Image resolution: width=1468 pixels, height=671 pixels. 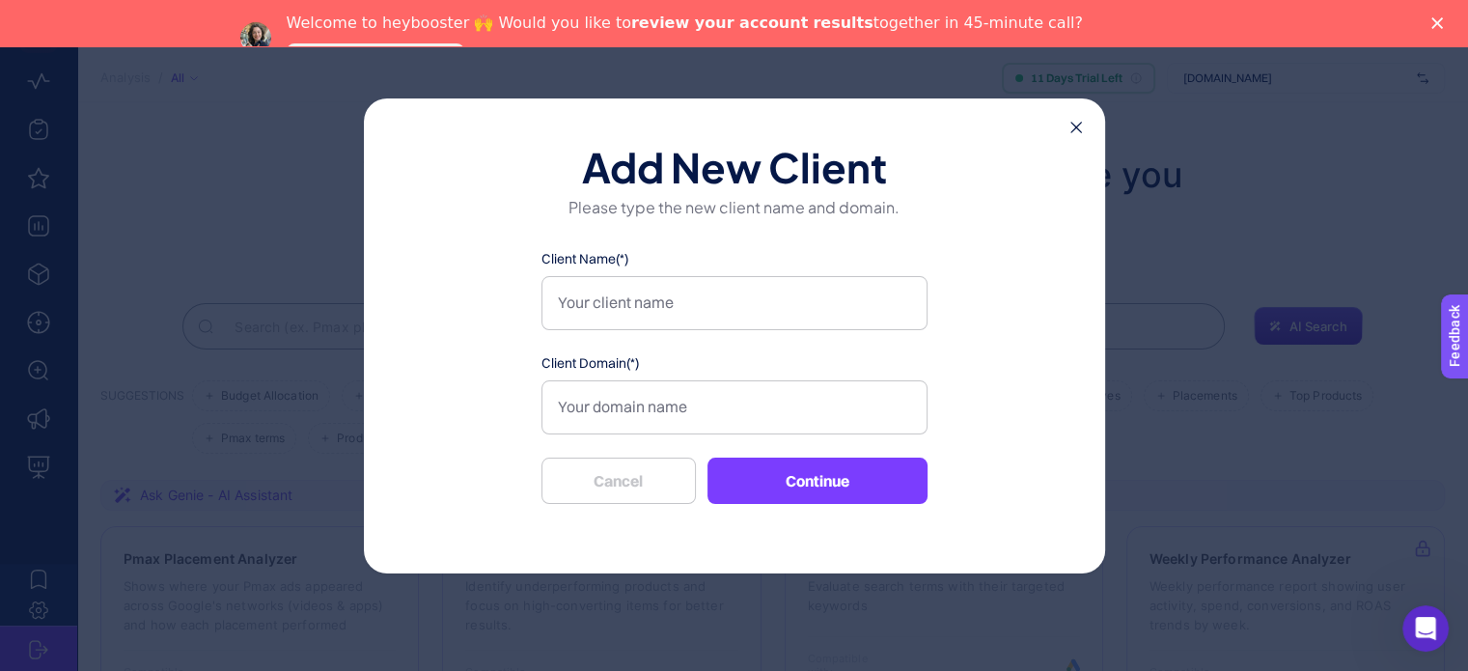 What do you see at coordinates (619, 481) in the screenshot?
I see `button: Cancel` at bounding box center [619, 481].